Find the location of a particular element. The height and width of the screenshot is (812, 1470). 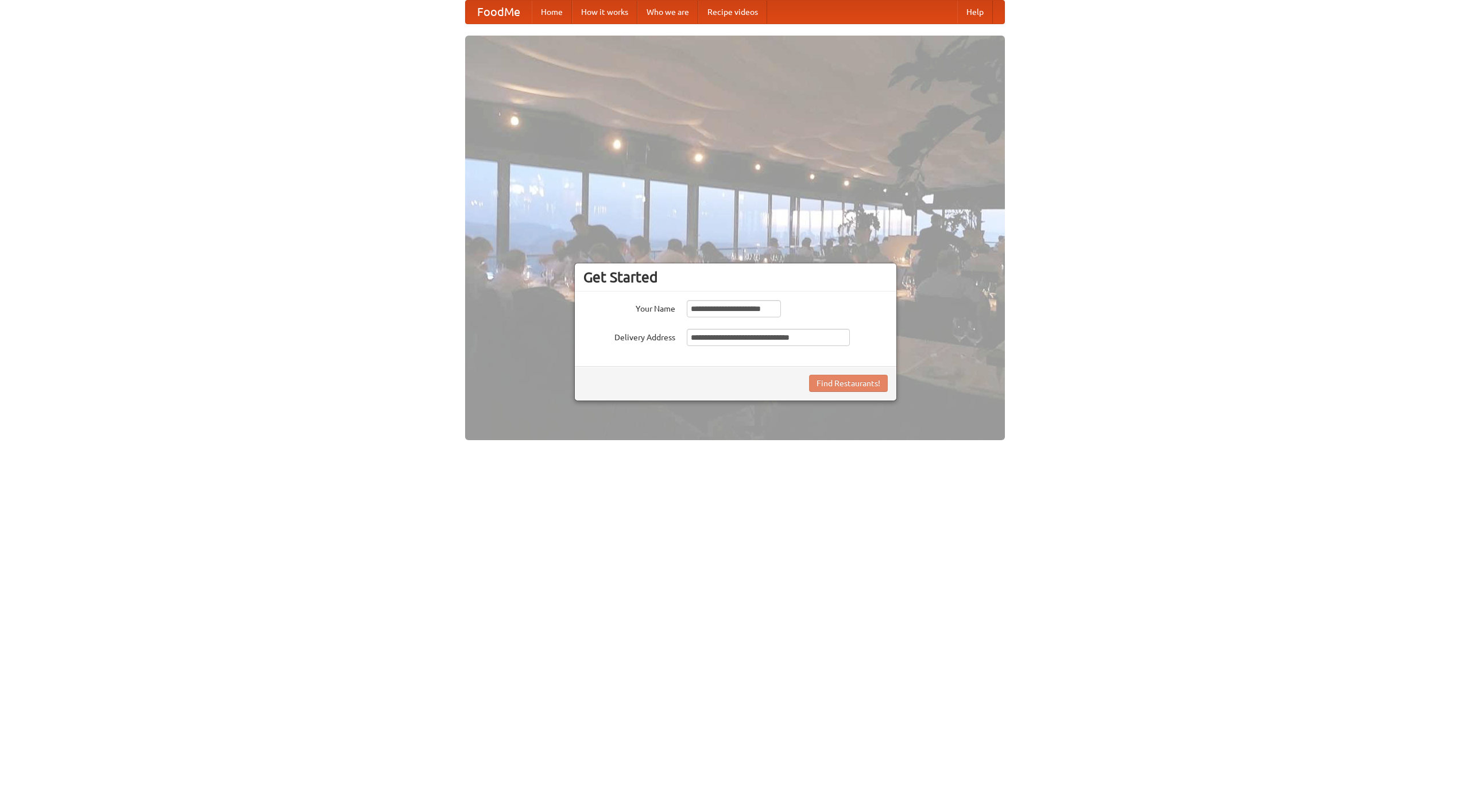

a: Help is located at coordinates (975, 12).